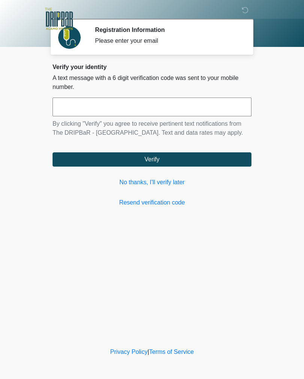 The width and height of the screenshot is (304, 379). Describe the element at coordinates (152, 160) in the screenshot. I see `button: Verify` at that location.